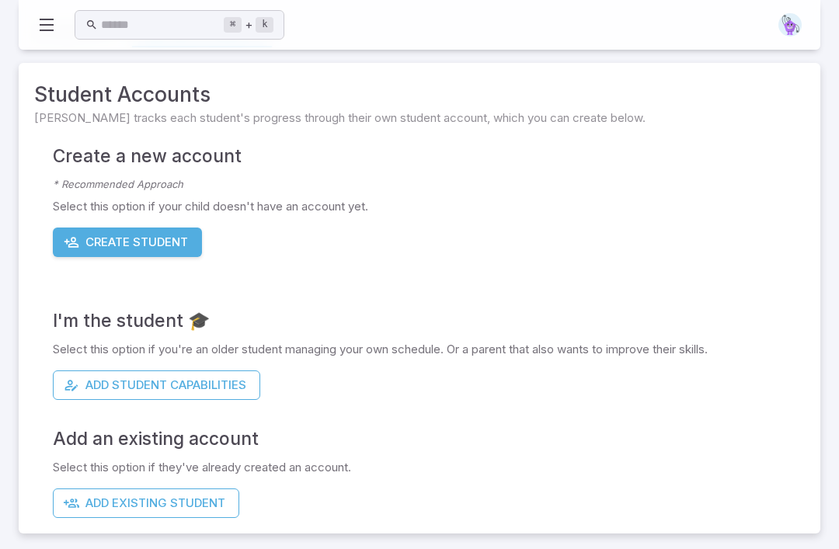  What do you see at coordinates (127, 242) in the screenshot?
I see `button: Create Student` at bounding box center [127, 242].